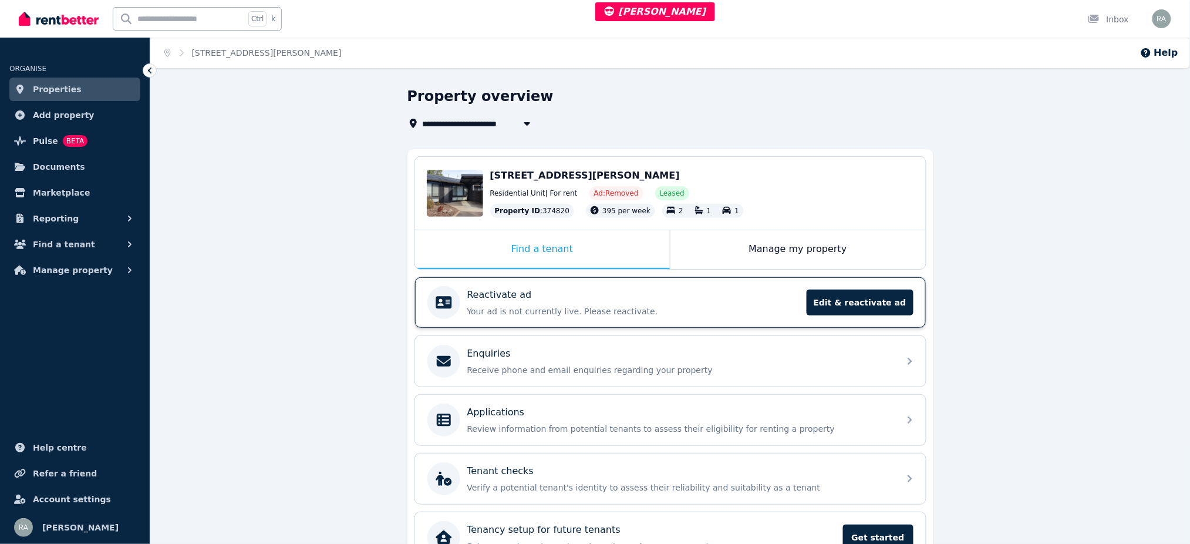 This screenshot has width=1190, height=544. Describe the element at coordinates (496, 412) in the screenshot. I see `p: Applications` at that location.